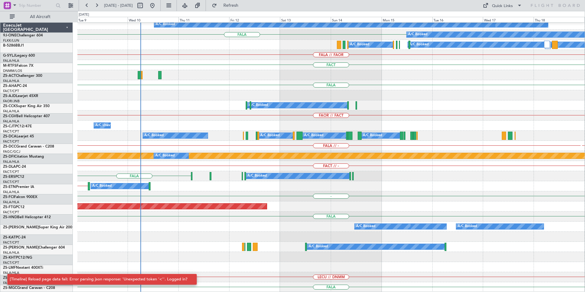 This screenshot has height=292, width=585. Describe the element at coordinates (457, 20) in the screenshot. I see `div: Tue 16` at that location.